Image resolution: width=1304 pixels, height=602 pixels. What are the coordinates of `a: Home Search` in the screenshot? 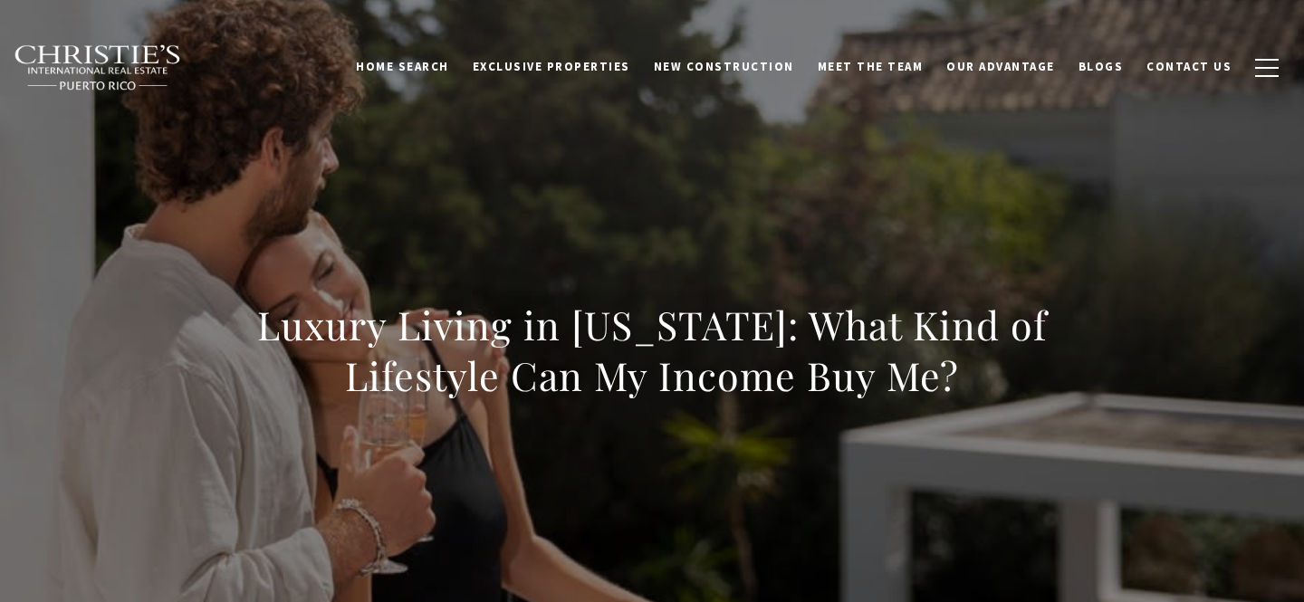 It's located at (402, 67).